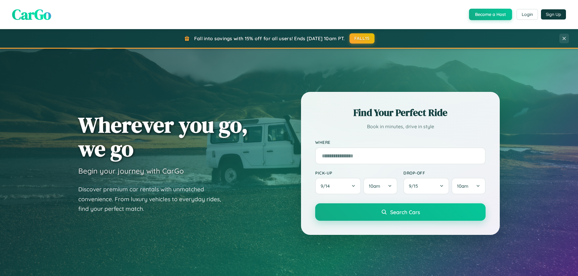 Image resolution: width=578 pixels, height=276 pixels. I want to click on h1: Wherever you go, we go, so click(163, 137).